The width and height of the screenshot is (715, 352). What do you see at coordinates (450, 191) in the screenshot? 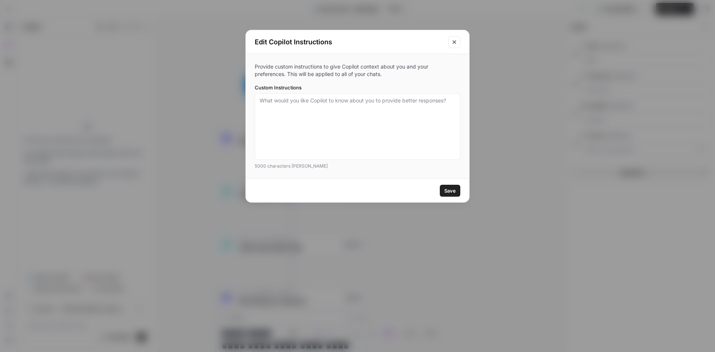
I see `button: Save` at bounding box center [450, 191].